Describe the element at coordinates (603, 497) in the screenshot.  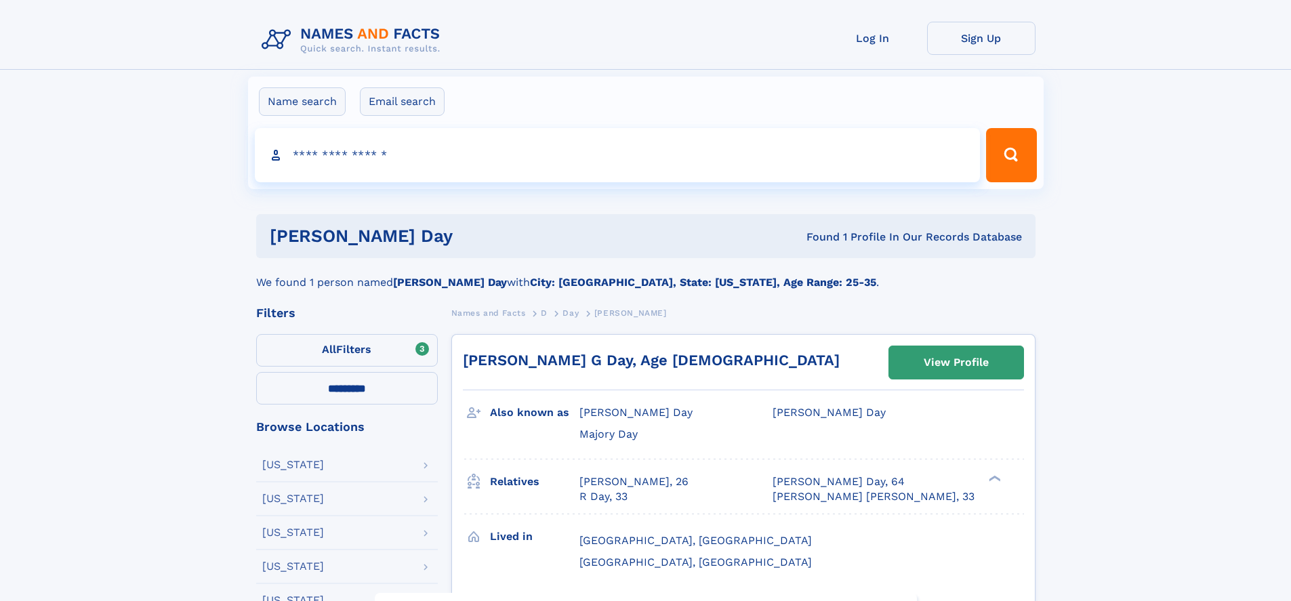
I see `a: R Day, 33` at that location.